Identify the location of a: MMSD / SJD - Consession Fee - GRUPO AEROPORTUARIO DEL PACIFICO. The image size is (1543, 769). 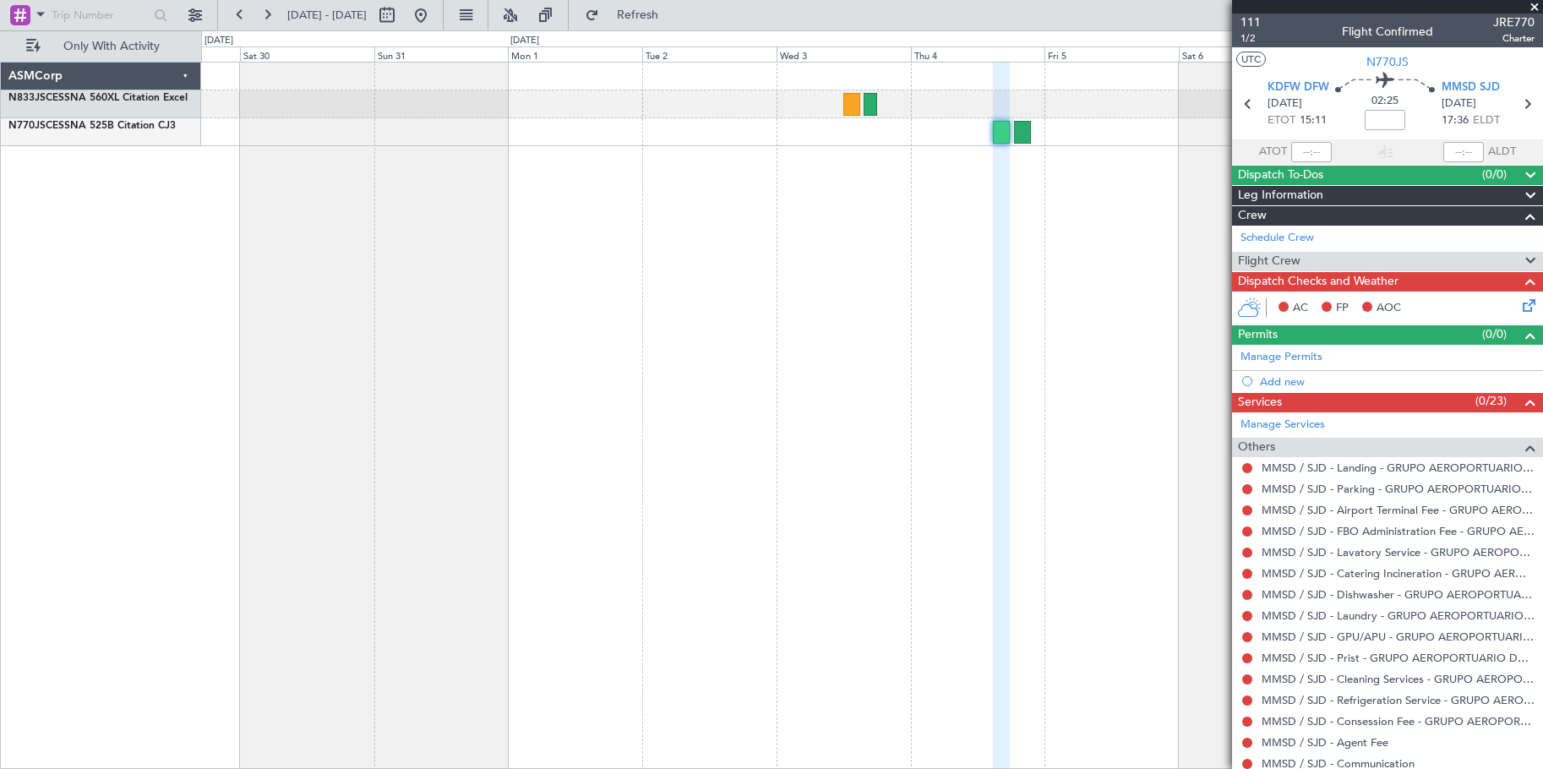
(1397, 721).